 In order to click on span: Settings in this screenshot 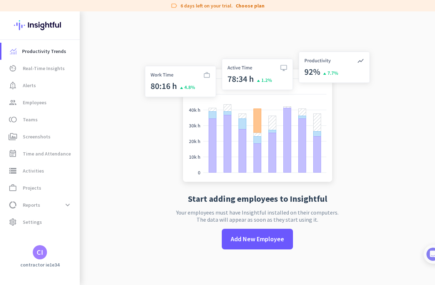, I will do `click(32, 222)`.